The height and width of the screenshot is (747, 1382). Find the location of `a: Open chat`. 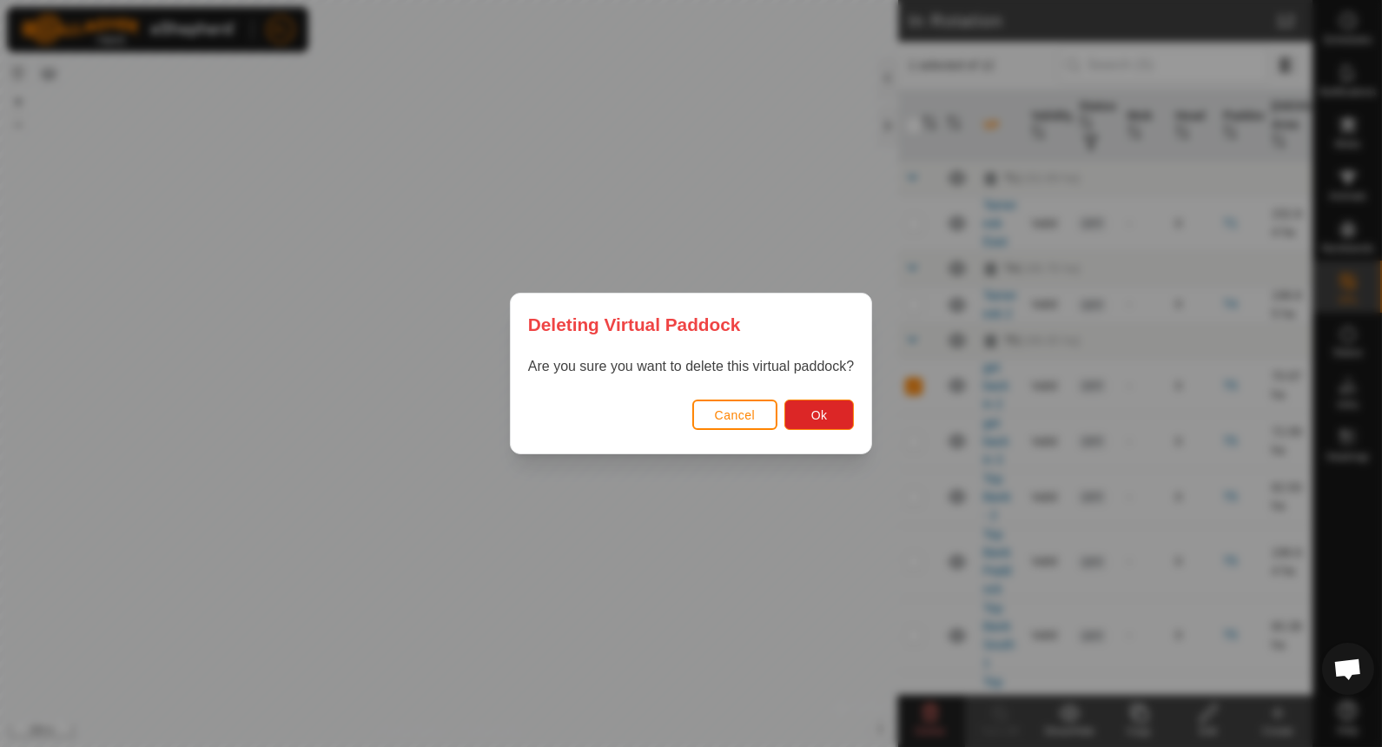

a: Open chat is located at coordinates (1348, 669).